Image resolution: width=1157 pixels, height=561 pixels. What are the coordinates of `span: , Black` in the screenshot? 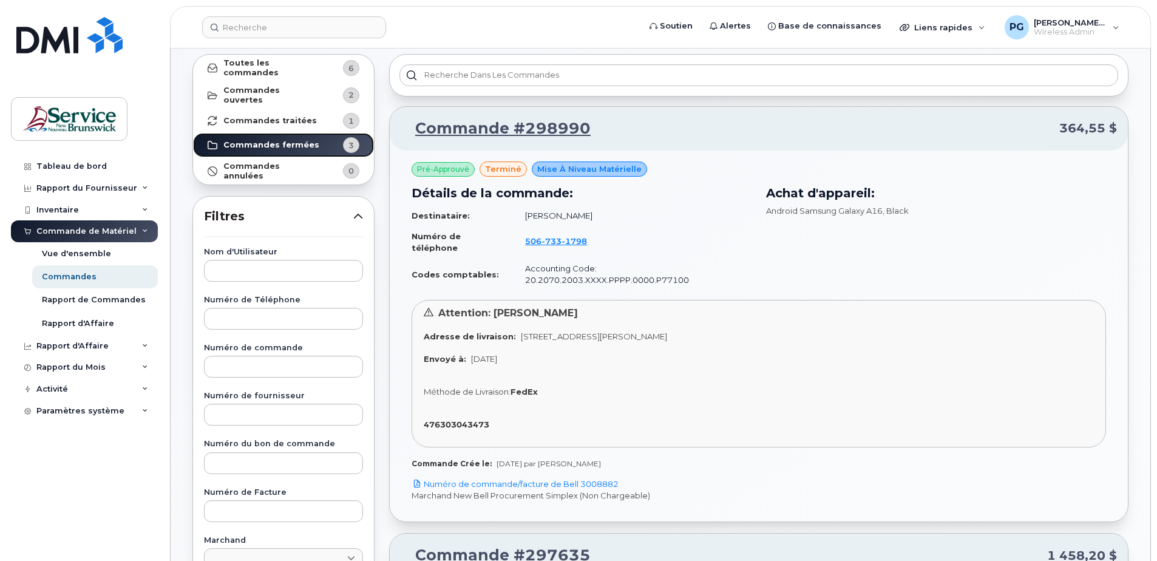 It's located at (895, 211).